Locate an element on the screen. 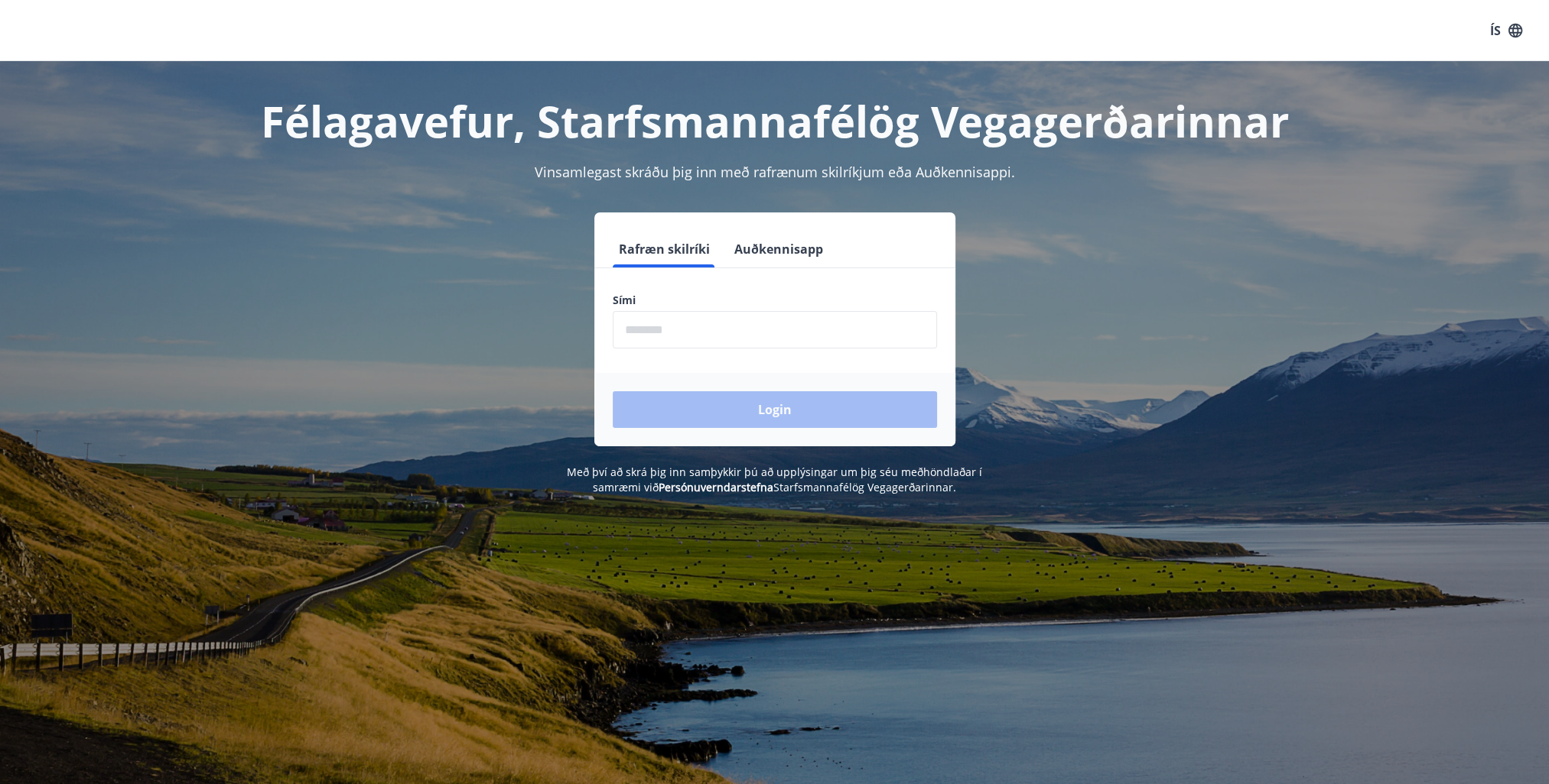 This screenshot has width=1549, height=784. label: Sími is located at coordinates (774, 301).